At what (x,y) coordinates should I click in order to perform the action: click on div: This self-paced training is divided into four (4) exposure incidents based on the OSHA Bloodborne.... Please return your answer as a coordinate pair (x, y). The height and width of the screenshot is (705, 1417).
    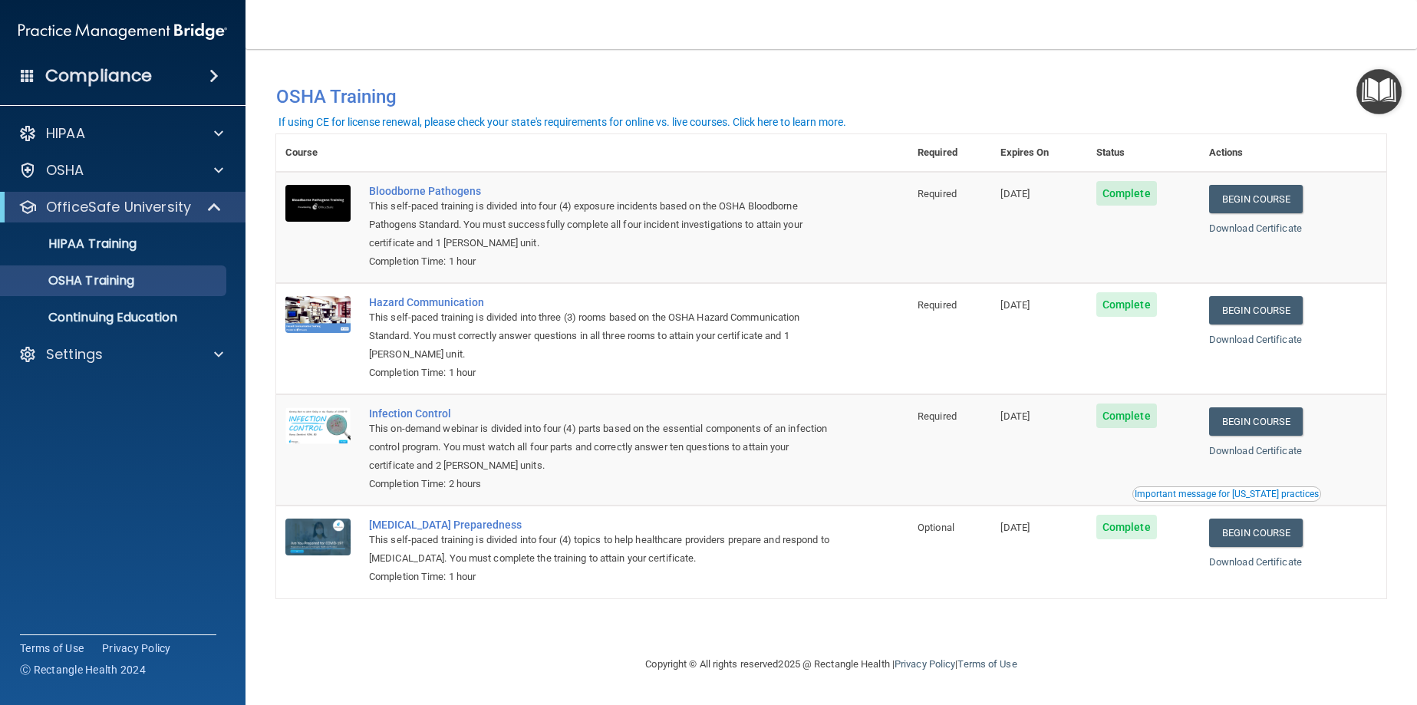
    Looking at the image, I should click on (600, 225).